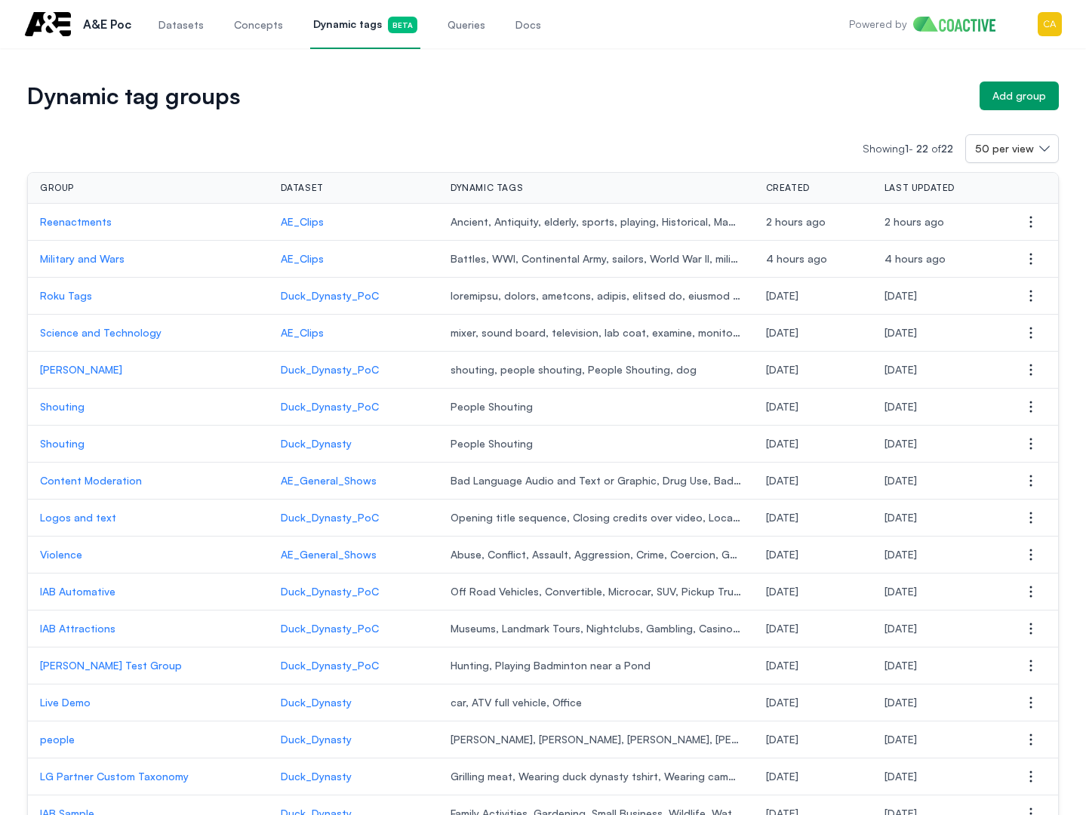  I want to click on p: Violence, so click(148, 555).